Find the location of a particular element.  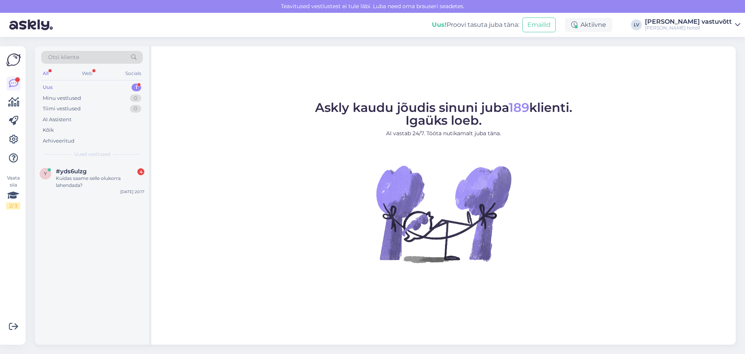

div: Kuidas saame selle olukorra lahendada? is located at coordinates (100, 182).